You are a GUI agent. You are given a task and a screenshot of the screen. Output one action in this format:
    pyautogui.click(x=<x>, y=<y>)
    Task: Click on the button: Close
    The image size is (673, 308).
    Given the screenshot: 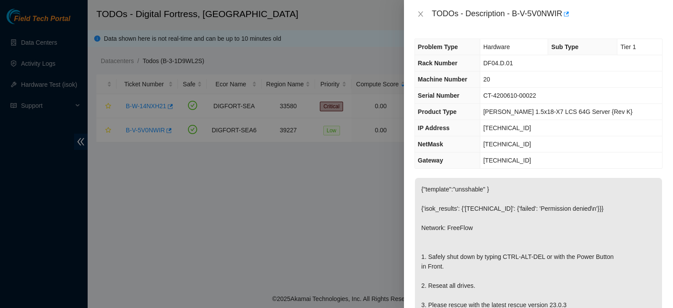 What is the action you would take?
    pyautogui.click(x=421, y=14)
    